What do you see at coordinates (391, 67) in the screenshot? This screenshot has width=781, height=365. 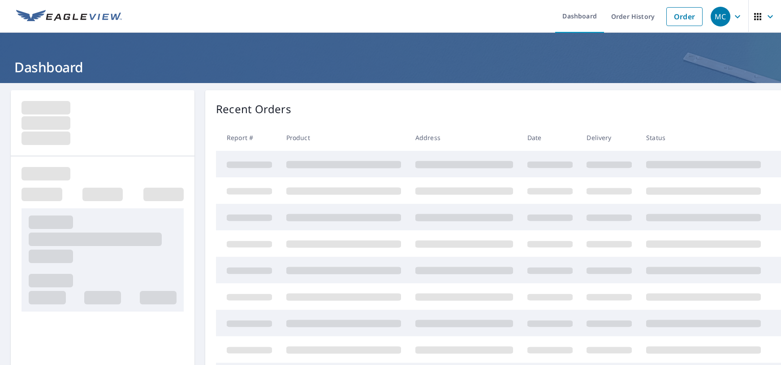 I see `h1: Dashboard` at bounding box center [391, 67].